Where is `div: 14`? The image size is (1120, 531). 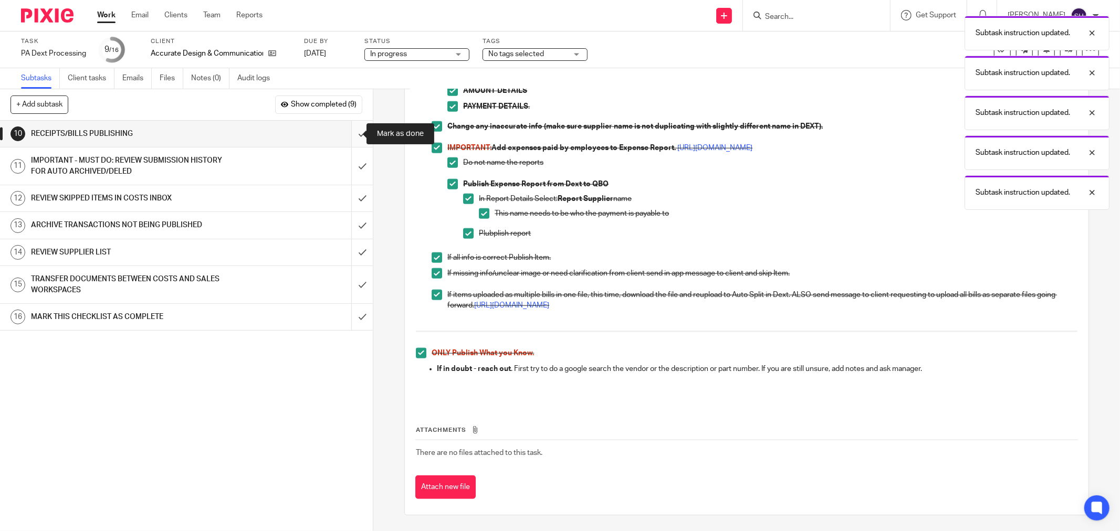 div: 14 is located at coordinates (18, 253).